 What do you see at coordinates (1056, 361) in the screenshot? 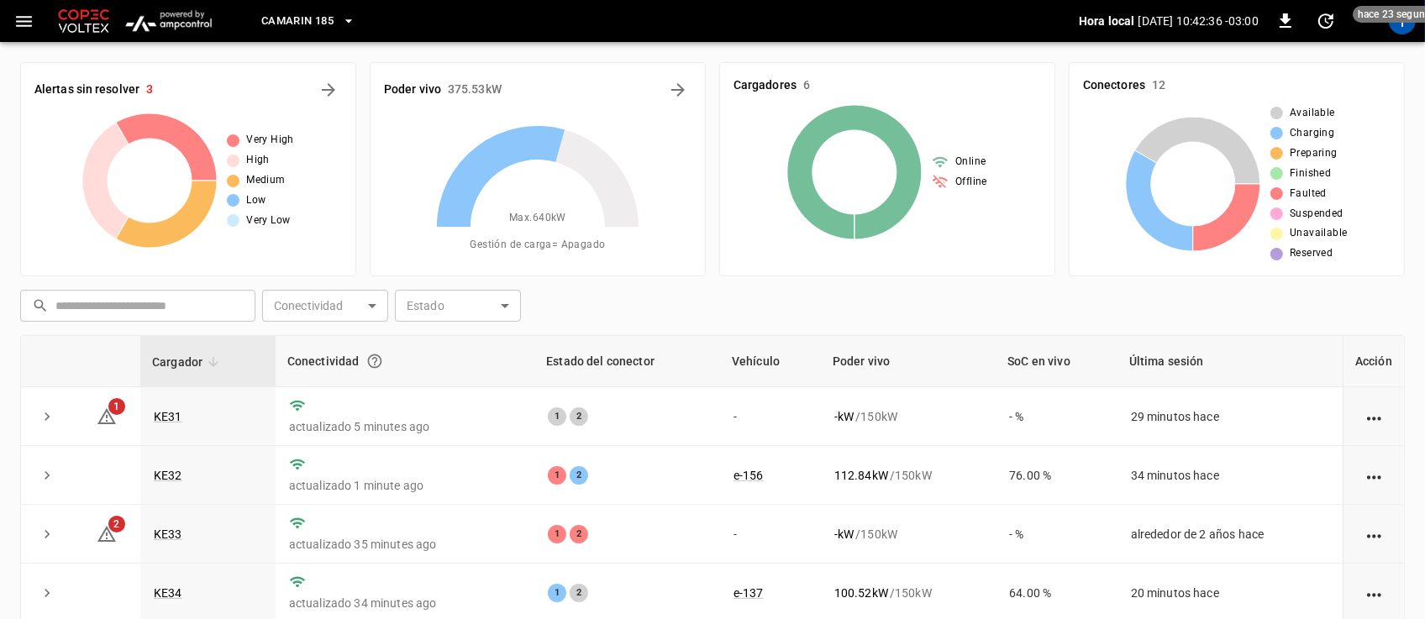
I see `th: SoC en vivo` at bounding box center [1056, 361].